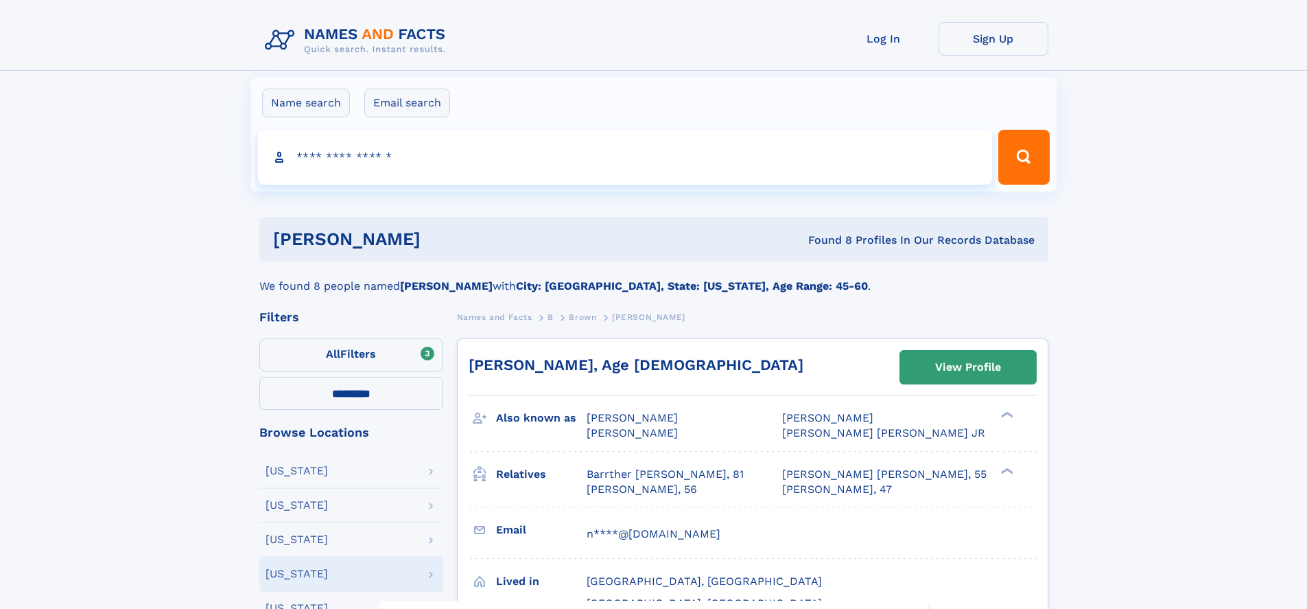  I want to click on div: Browse Locations, so click(351, 432).